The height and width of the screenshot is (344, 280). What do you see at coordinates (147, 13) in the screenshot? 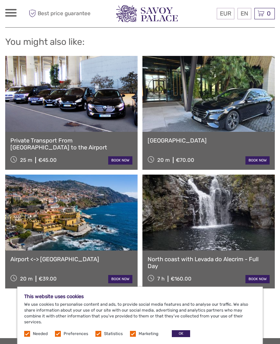
I see `img: 3279-876b4492-ee62-4c61-8ef8-acb0a8f63b96_logo_small.png` at bounding box center [147, 13].